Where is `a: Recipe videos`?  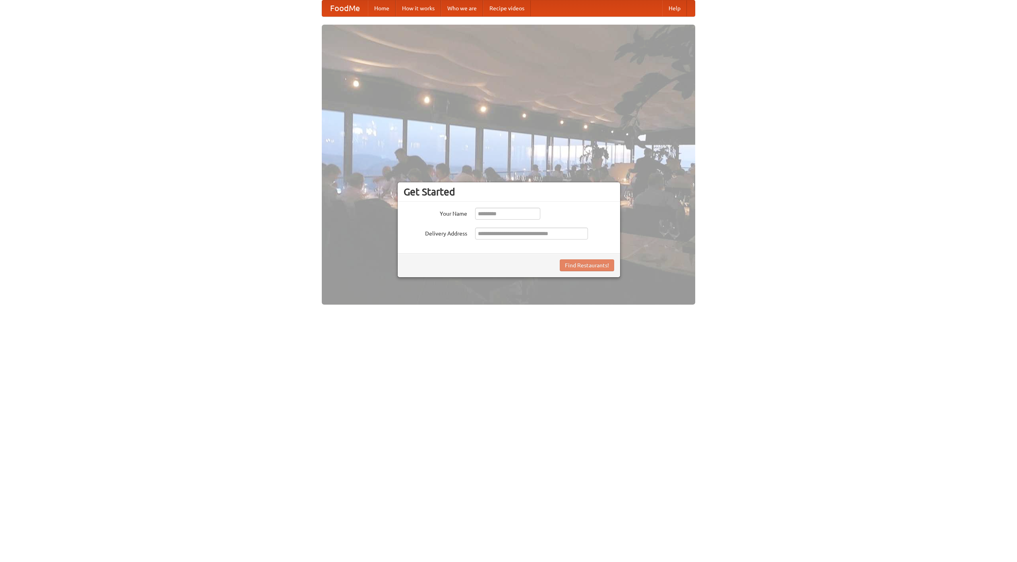
a: Recipe videos is located at coordinates (507, 8).